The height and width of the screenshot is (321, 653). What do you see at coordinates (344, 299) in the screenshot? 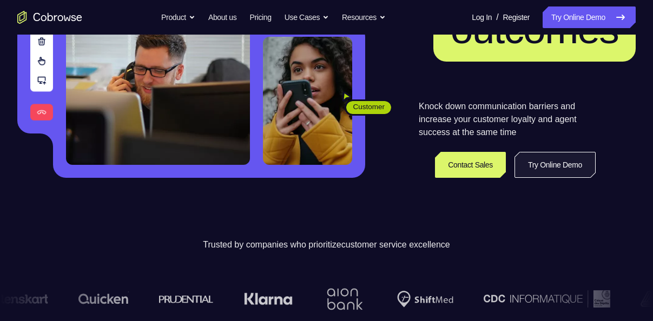
I see `img: Aion Bank` at bounding box center [344, 299].